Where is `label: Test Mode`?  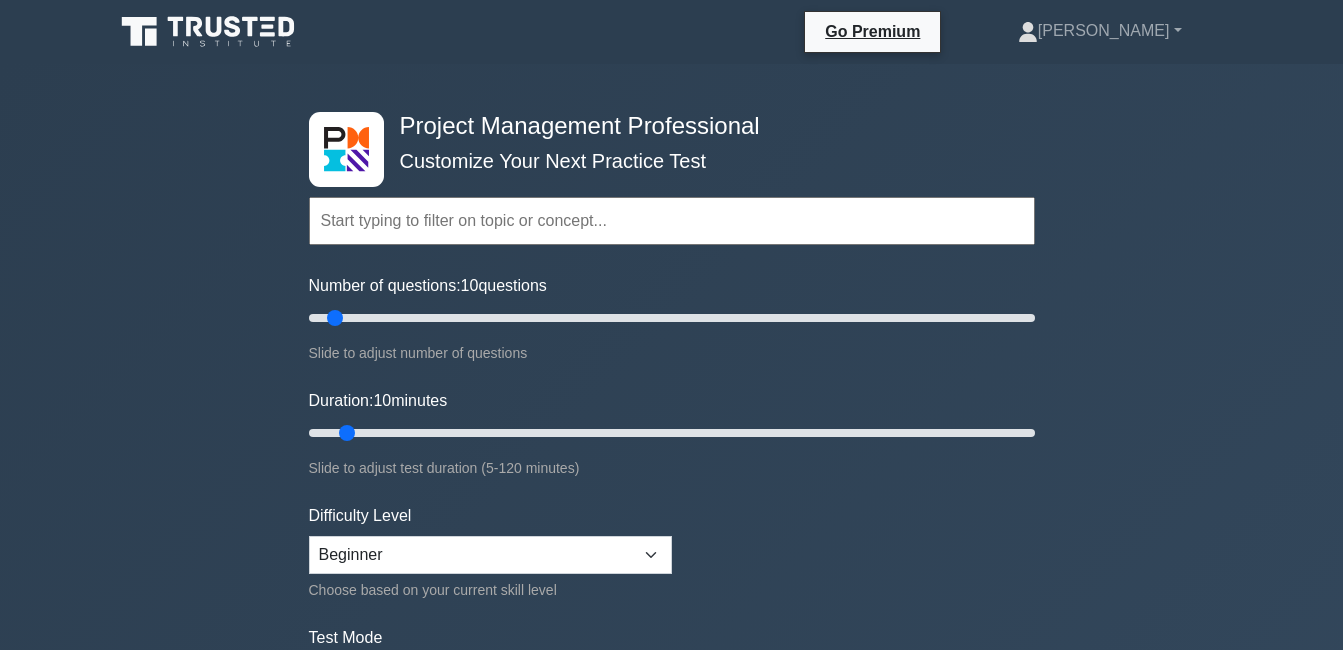 label: Test Mode is located at coordinates (672, 638).